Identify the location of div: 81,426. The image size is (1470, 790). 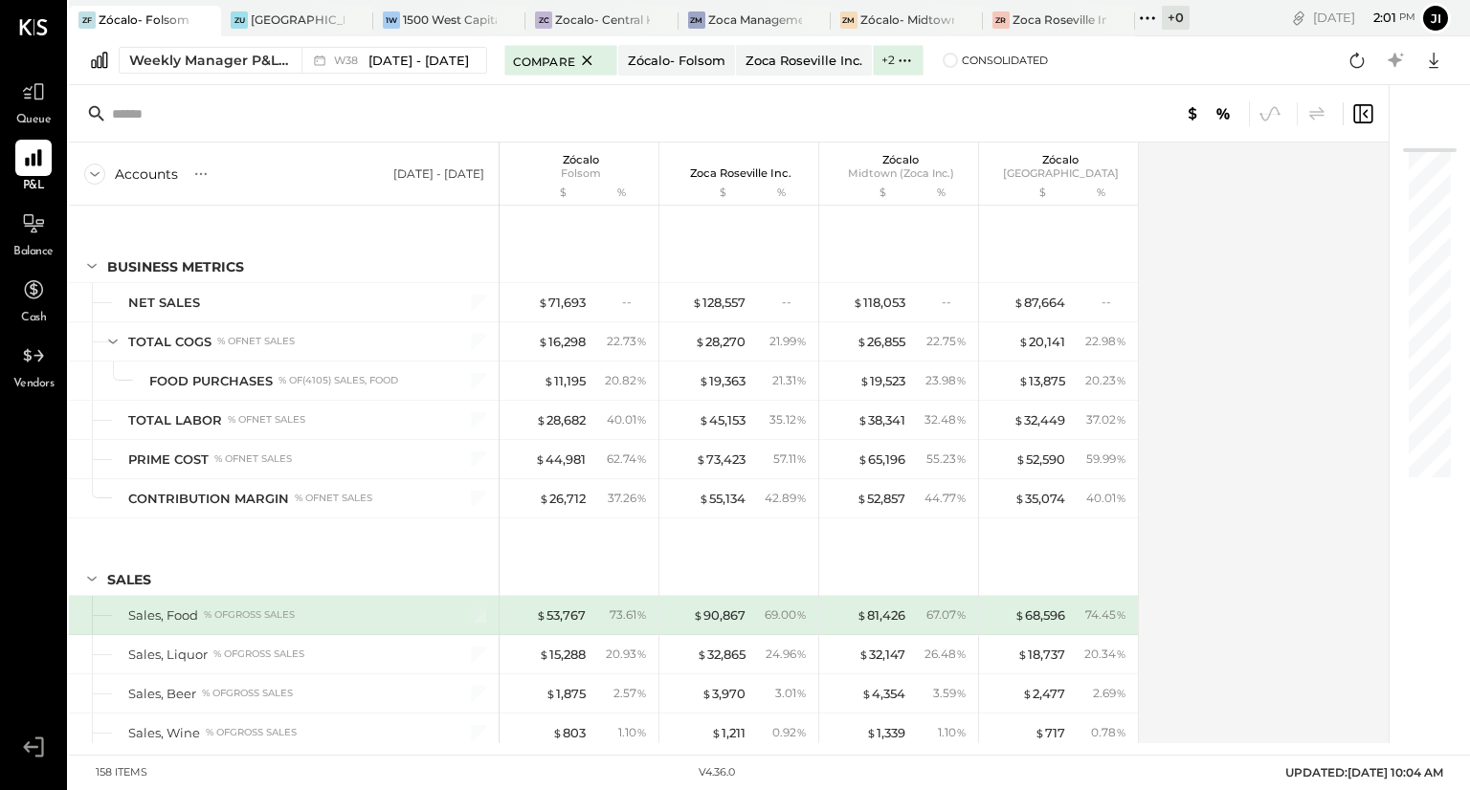
(880, 615).